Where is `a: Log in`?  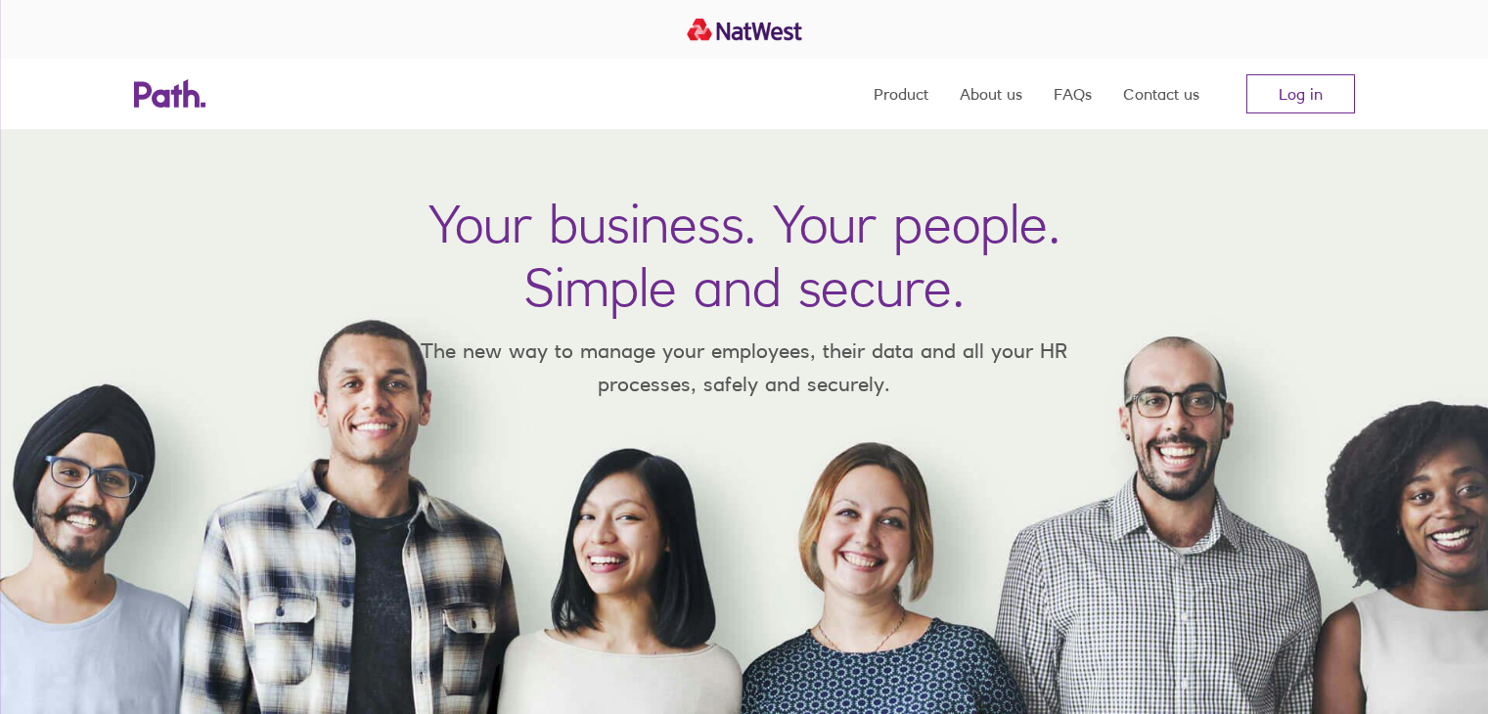 a: Log in is located at coordinates (1300, 94).